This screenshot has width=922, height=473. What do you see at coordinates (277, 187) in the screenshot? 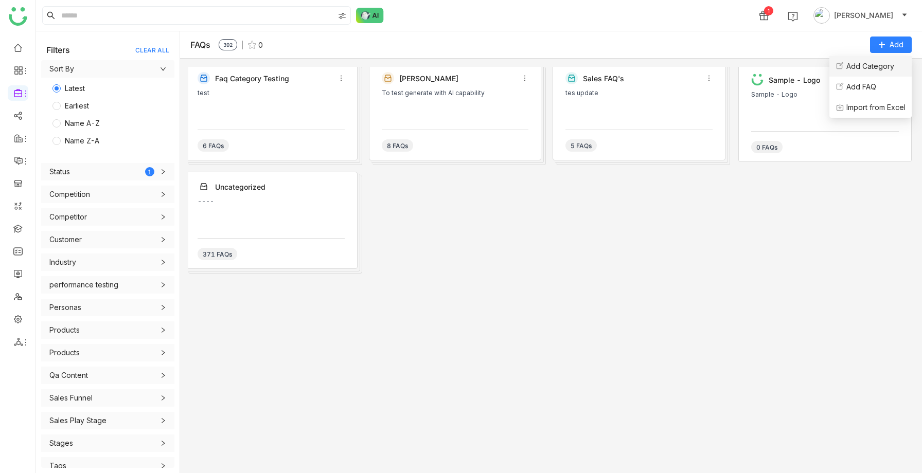
I see `div: Uncategorized` at bounding box center [277, 187].